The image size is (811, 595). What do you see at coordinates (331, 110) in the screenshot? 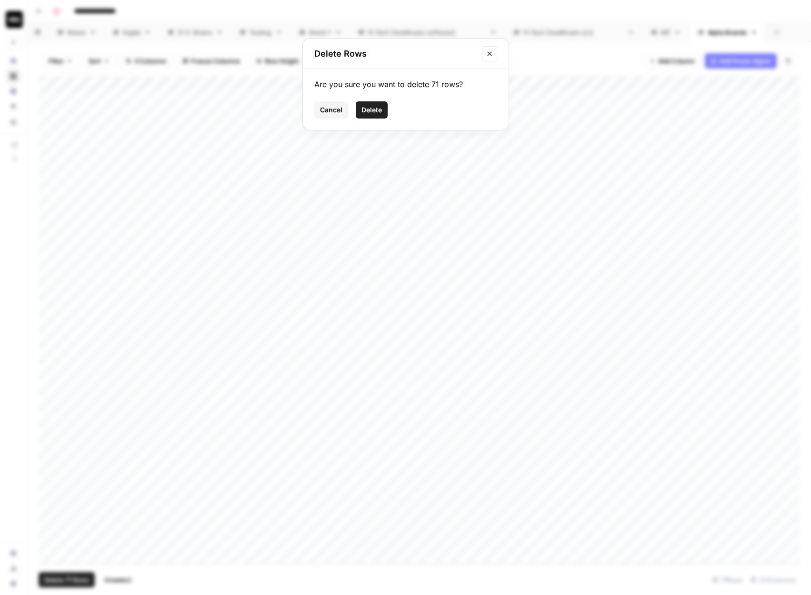
I see `button: Cancel` at bounding box center [331, 110].